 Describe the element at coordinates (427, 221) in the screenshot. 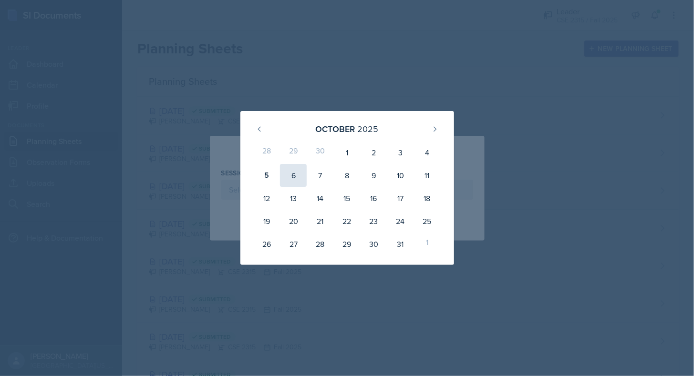

I see `div: 25` at that location.